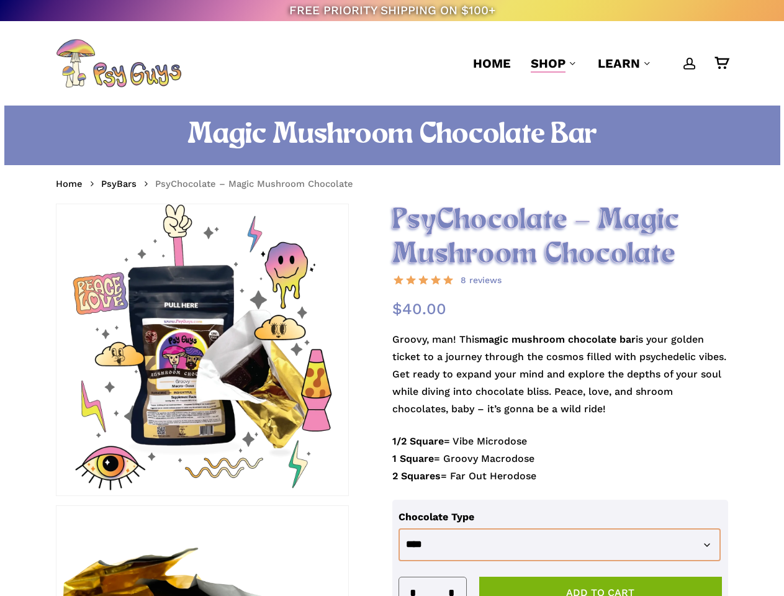 The image size is (784, 596). I want to click on span: Home, so click(492, 63).